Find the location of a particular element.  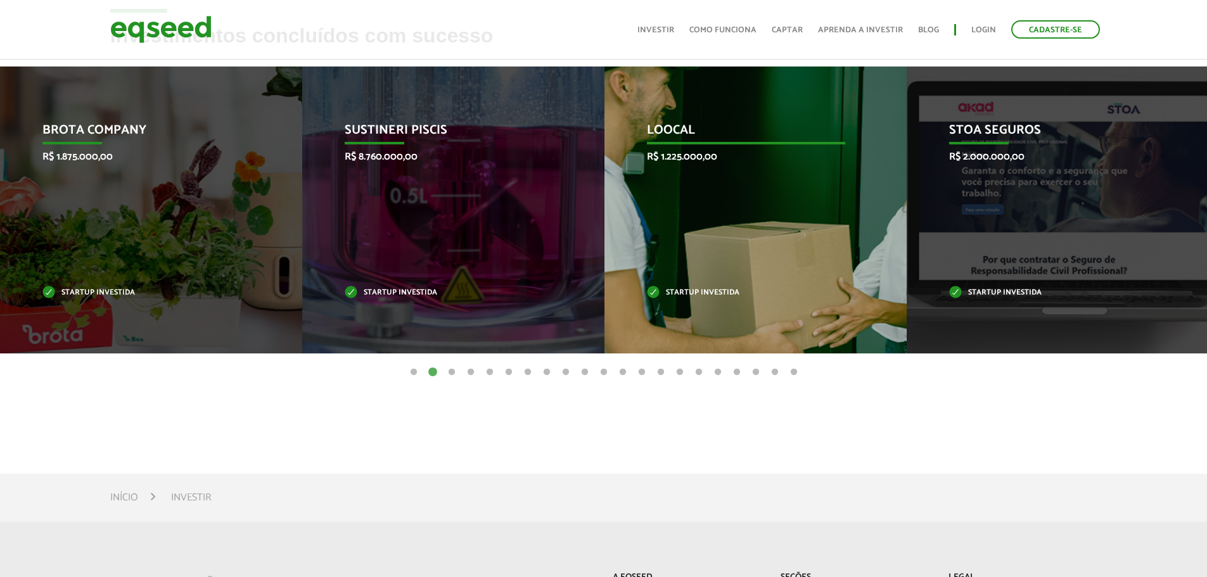

a: Cadastre-se is located at coordinates (1056, 29).